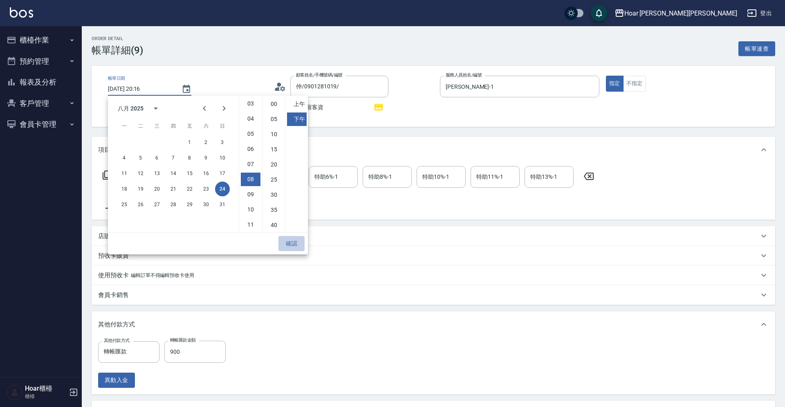  I want to click on span: 星期五, so click(190, 126).